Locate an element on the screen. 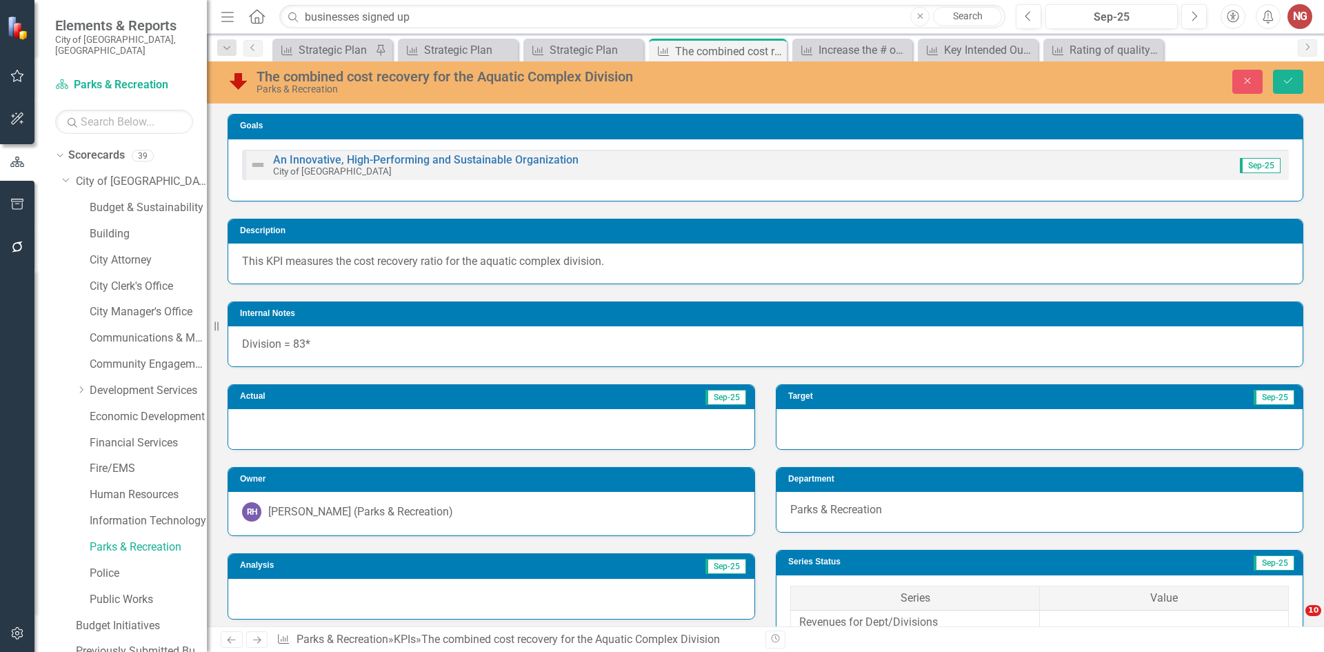 The height and width of the screenshot is (652, 1324). a: Increase the # of businesses signed up for the real time crime center/crime prevention partnership is located at coordinates (852, 50).